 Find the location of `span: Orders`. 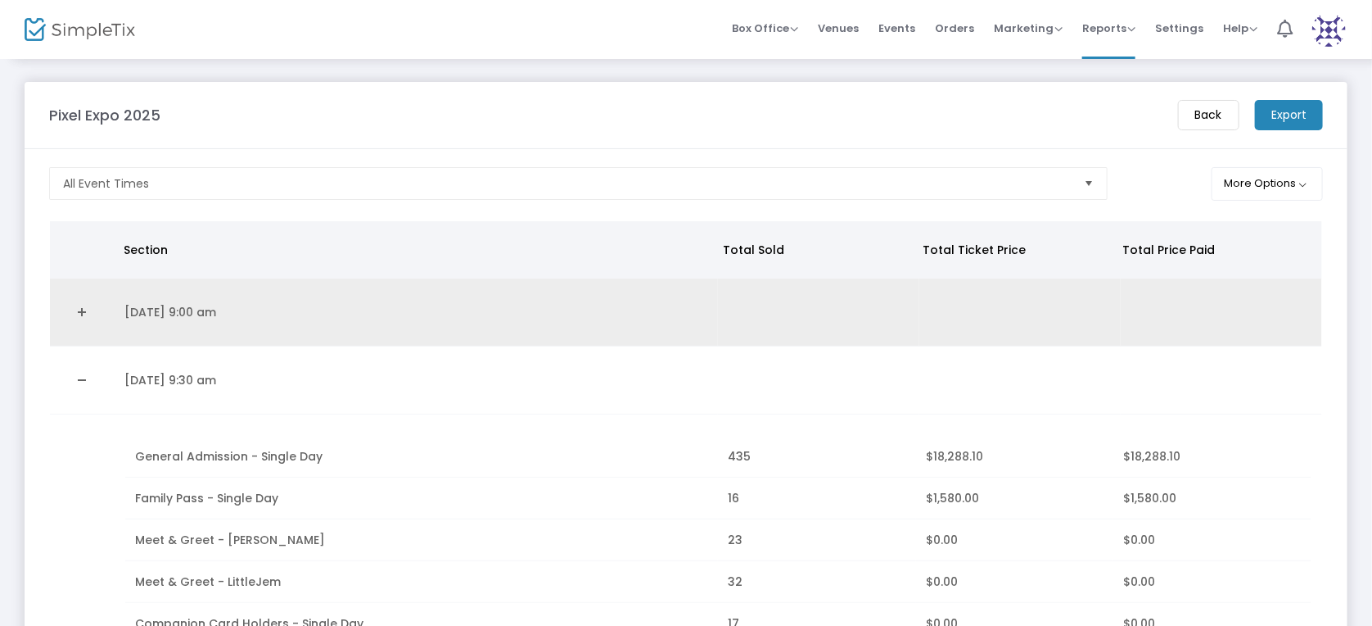

span: Orders is located at coordinates (955, 28).